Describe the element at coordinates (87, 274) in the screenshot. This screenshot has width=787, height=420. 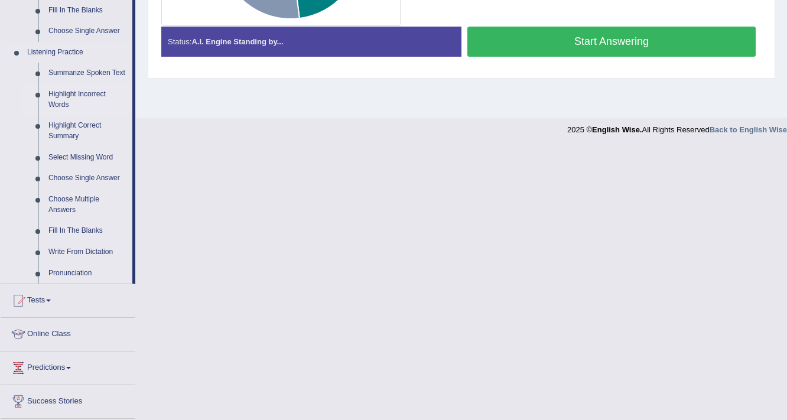
I see `a: Pronunciation` at that location.